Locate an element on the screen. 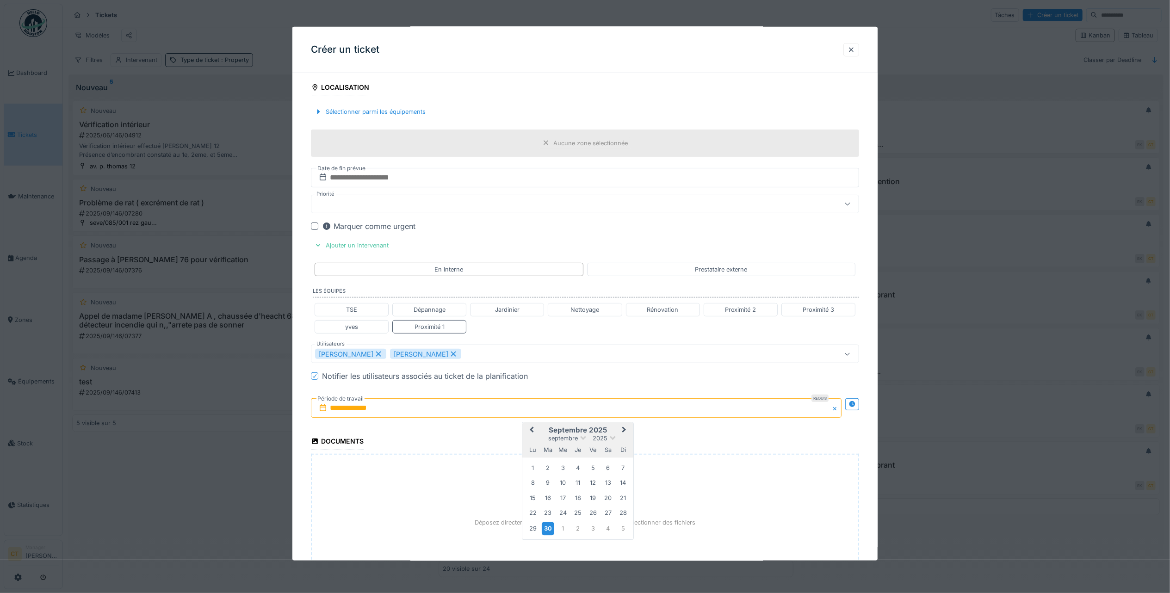 The height and width of the screenshot is (593, 1170). div: Choose dimanche 7 septembre 2025 is located at coordinates (623, 468).